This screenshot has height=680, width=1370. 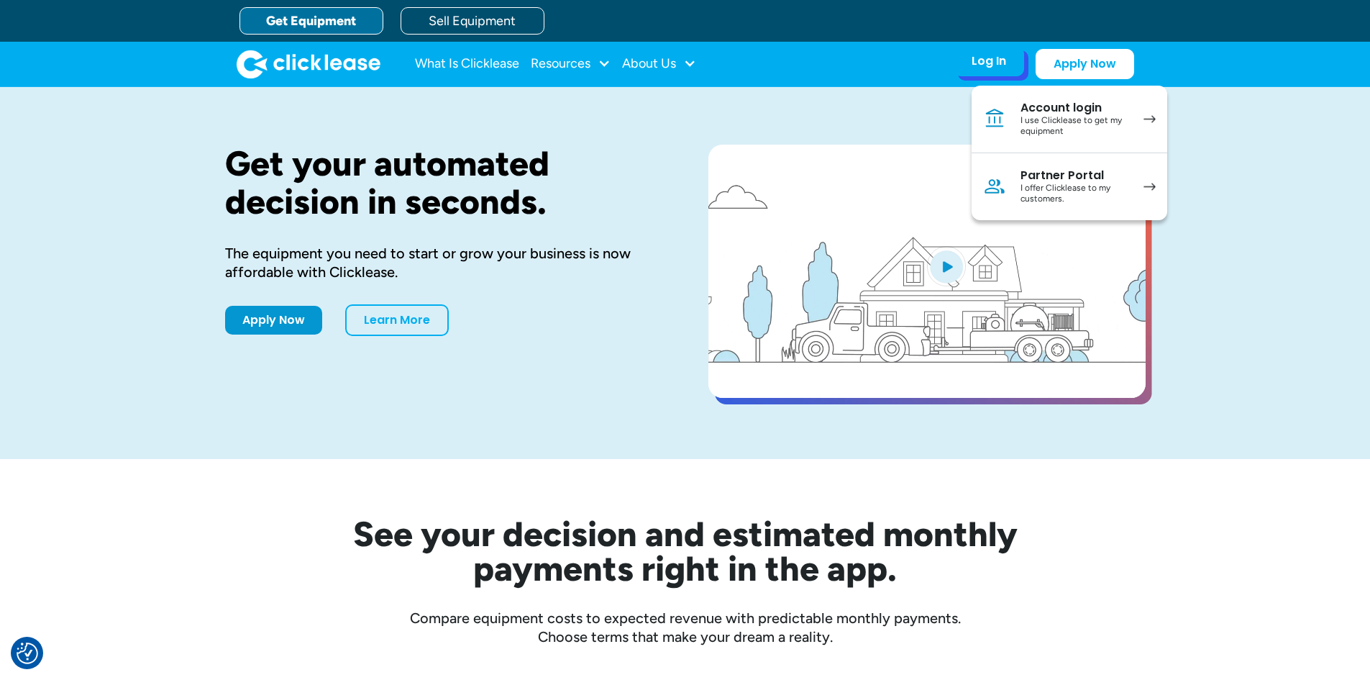 I want to click on h1: Get your automated decision in seconds., so click(x=444, y=183).